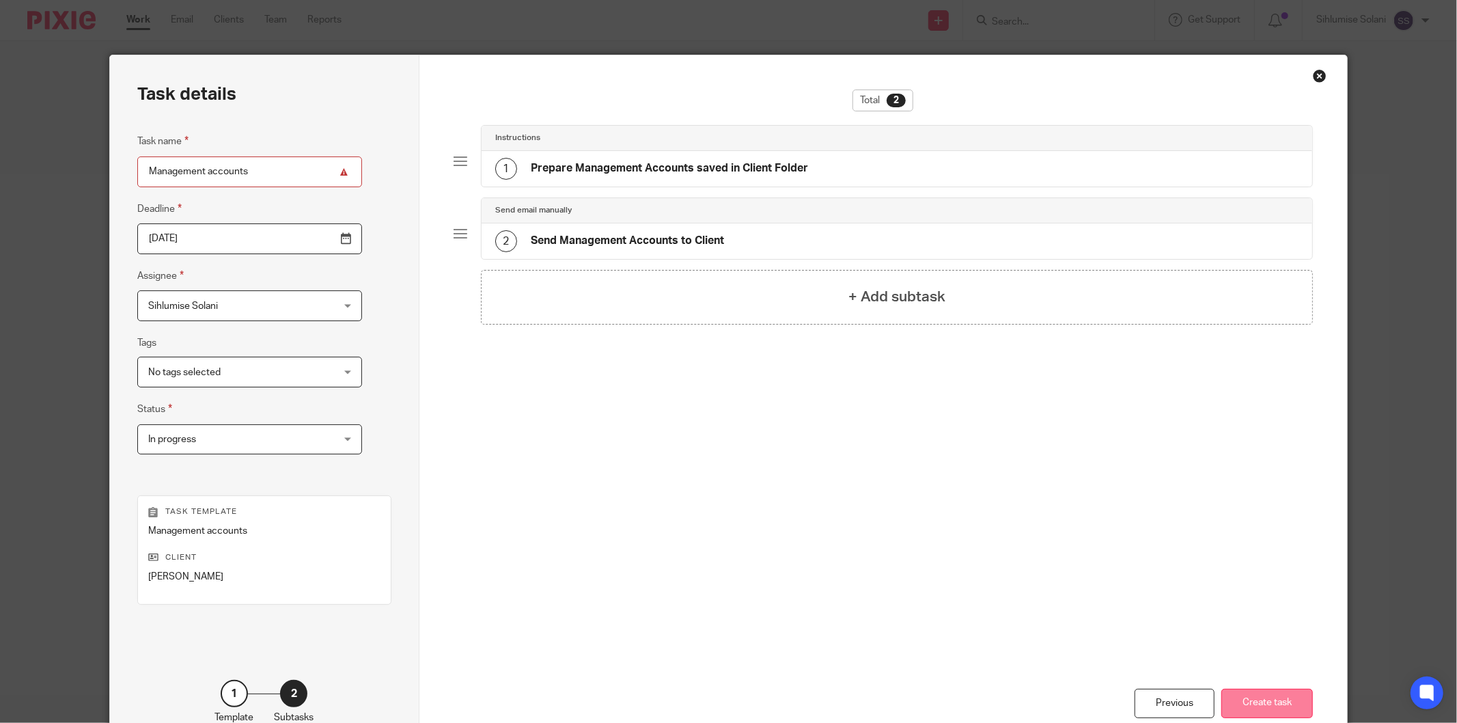  Describe the element at coordinates (172, 439) in the screenshot. I see `span: In progress` at that location.